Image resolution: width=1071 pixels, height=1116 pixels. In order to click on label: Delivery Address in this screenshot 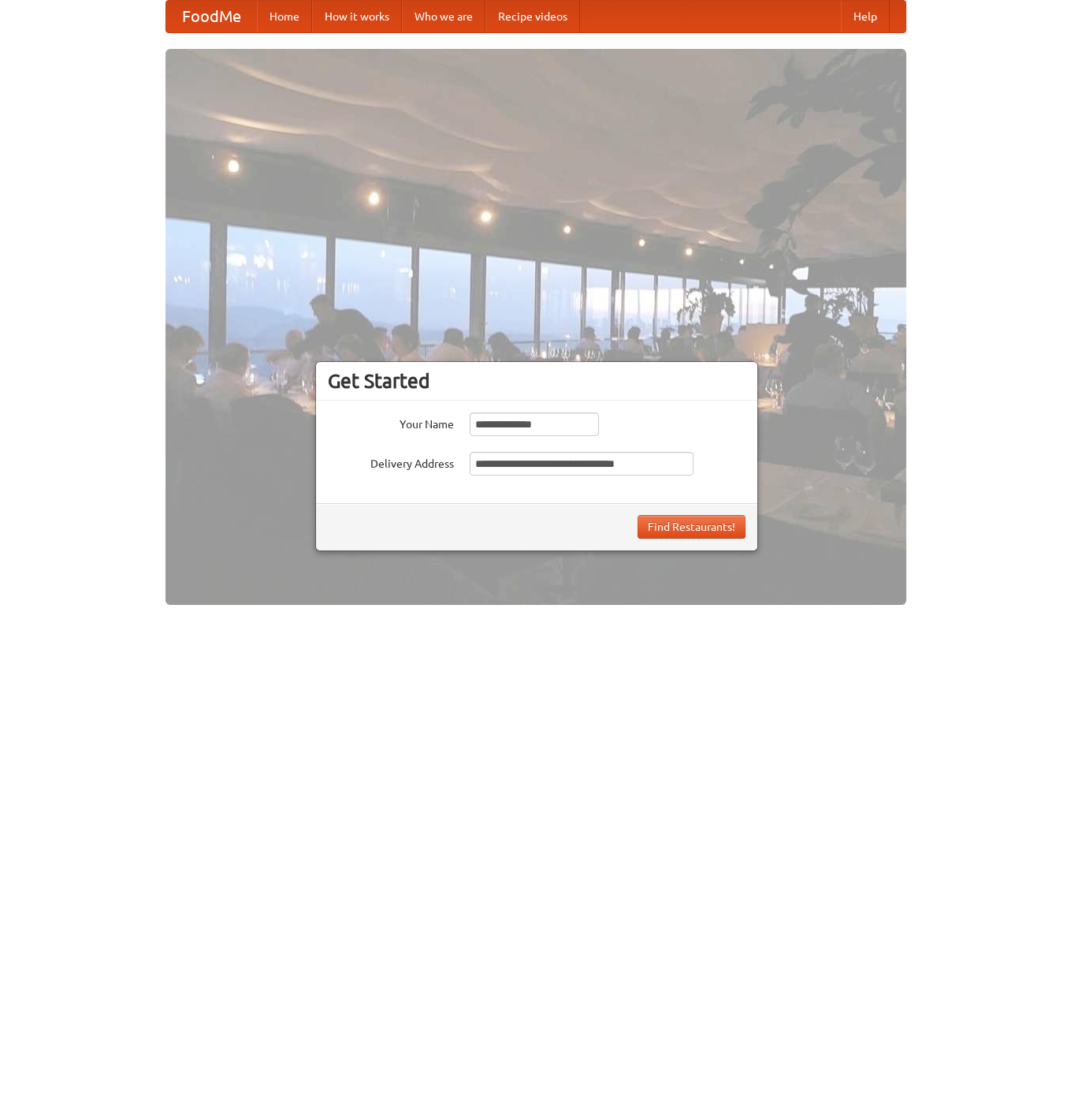, I will do `click(391, 461)`.